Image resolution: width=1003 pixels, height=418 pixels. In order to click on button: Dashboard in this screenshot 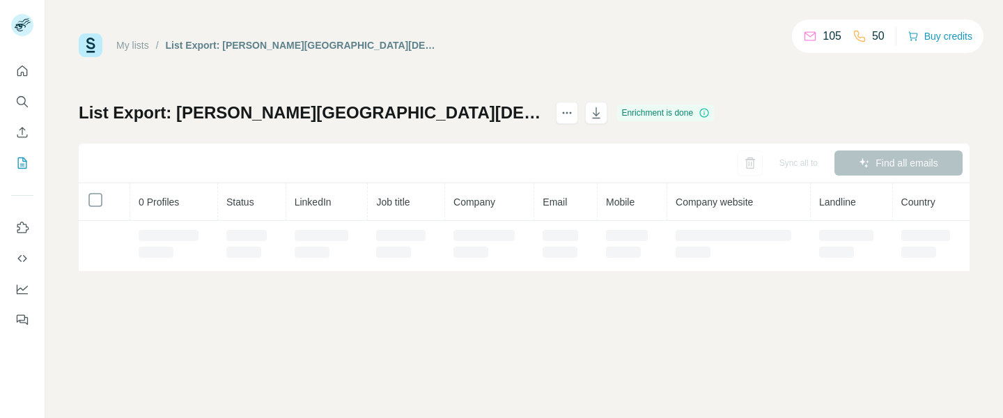, I will do `click(22, 289)`.